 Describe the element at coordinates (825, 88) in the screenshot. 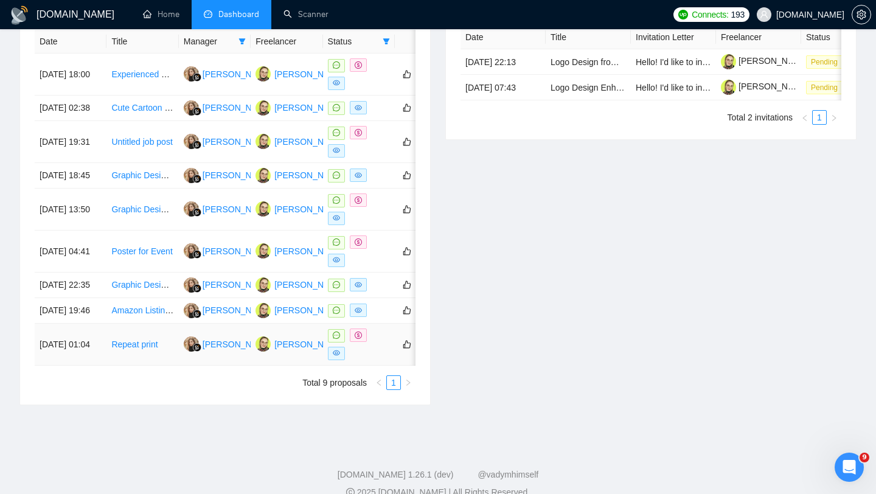

I see `span: Pending` at that location.